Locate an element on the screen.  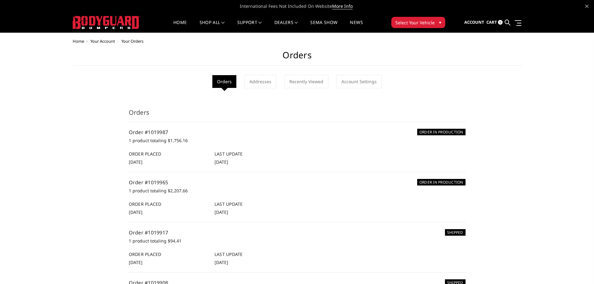
h6: SHIPPED is located at coordinates (455, 232).